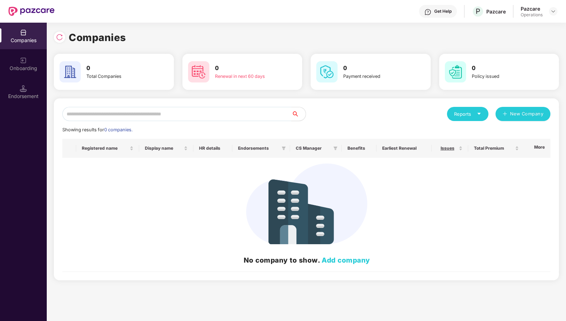  I want to click on th: More, so click(537, 148).